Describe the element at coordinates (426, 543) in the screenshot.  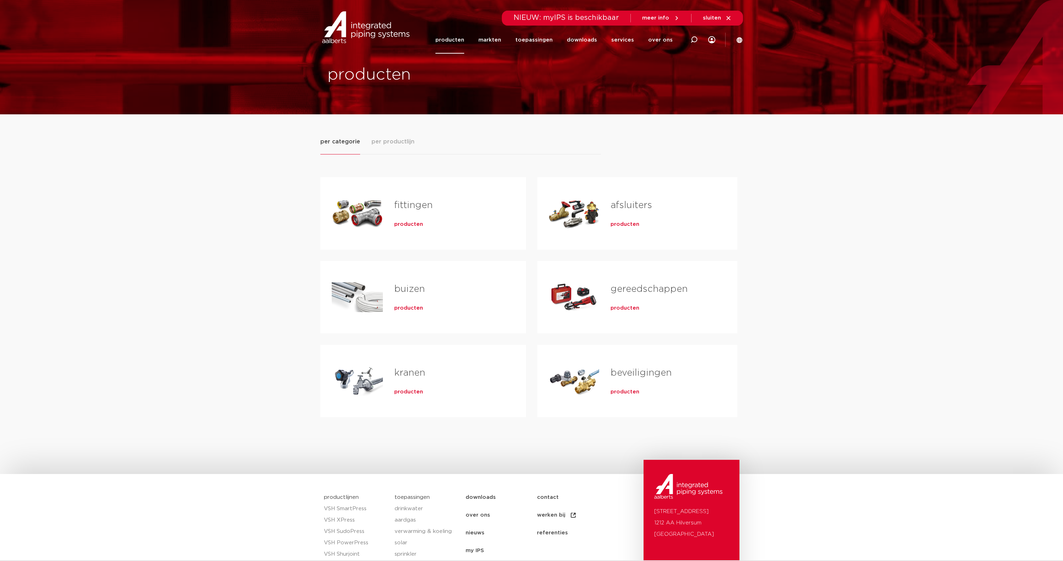
I see `a: solar` at that location.